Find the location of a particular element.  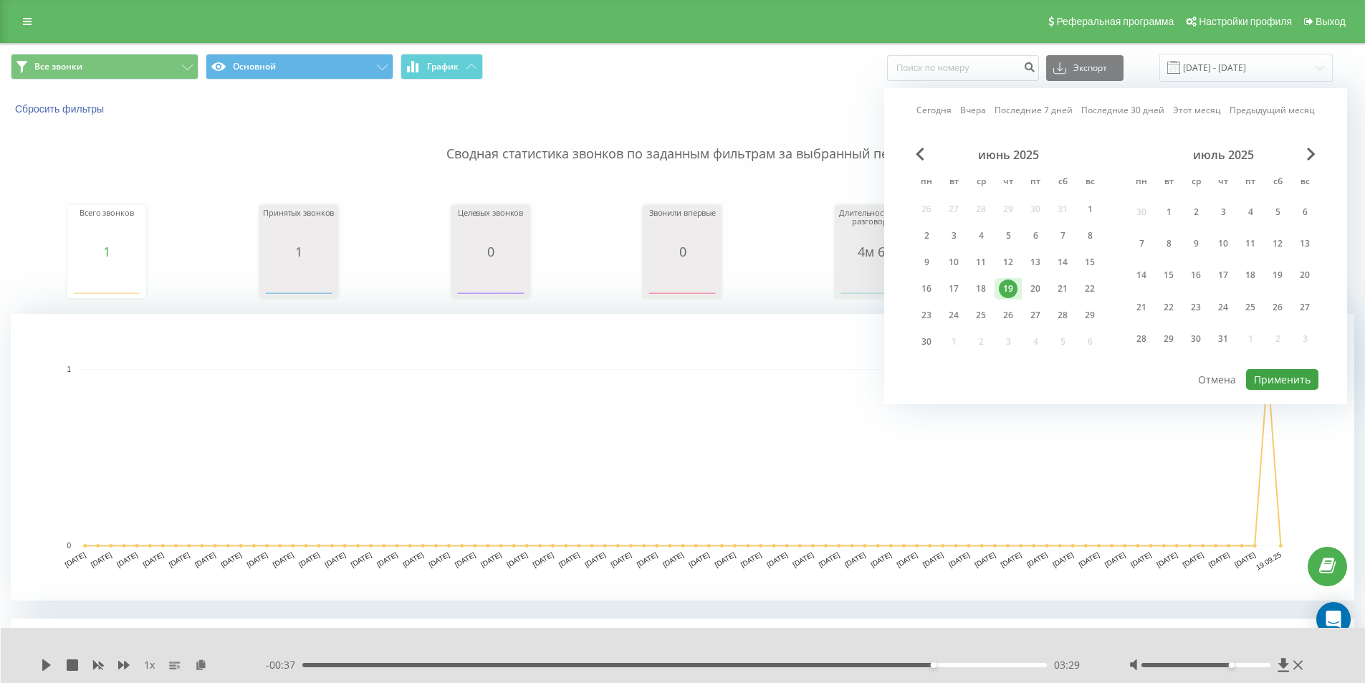

button: Все звонки is located at coordinates (105, 67).